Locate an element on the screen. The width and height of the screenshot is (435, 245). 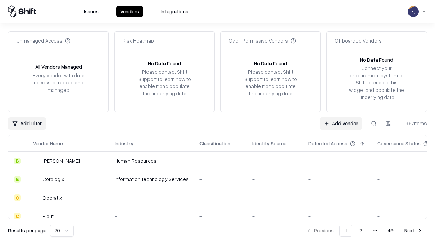
div: Over-Permissive Vendors is located at coordinates (263, 40).